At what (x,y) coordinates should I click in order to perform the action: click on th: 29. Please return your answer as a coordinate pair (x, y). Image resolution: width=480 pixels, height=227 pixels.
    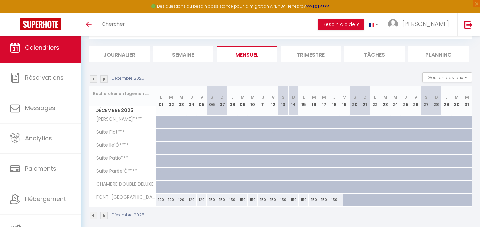
    Looking at the image, I should click on (447, 101).